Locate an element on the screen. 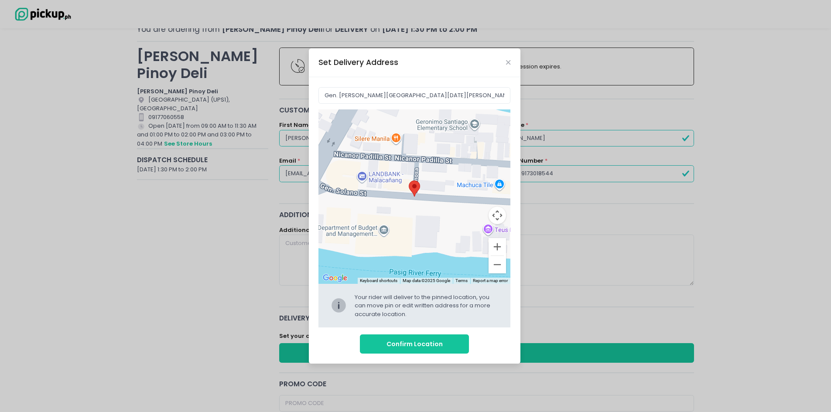 The image size is (831, 412). div: Your rider will deliver to the pinned location, you can move pin or edit written address for a mo... is located at coordinates (426, 306).